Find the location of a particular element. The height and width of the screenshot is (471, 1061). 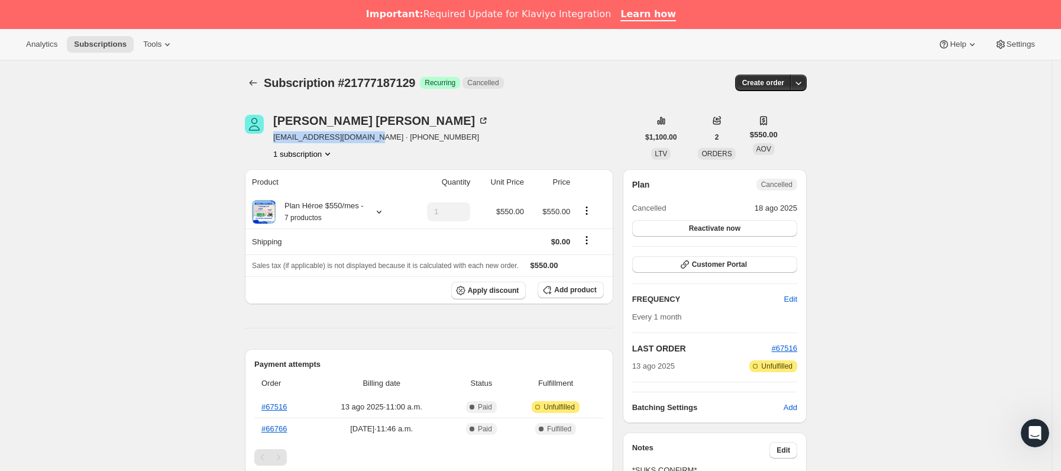

th: Product is located at coordinates (326, 182).